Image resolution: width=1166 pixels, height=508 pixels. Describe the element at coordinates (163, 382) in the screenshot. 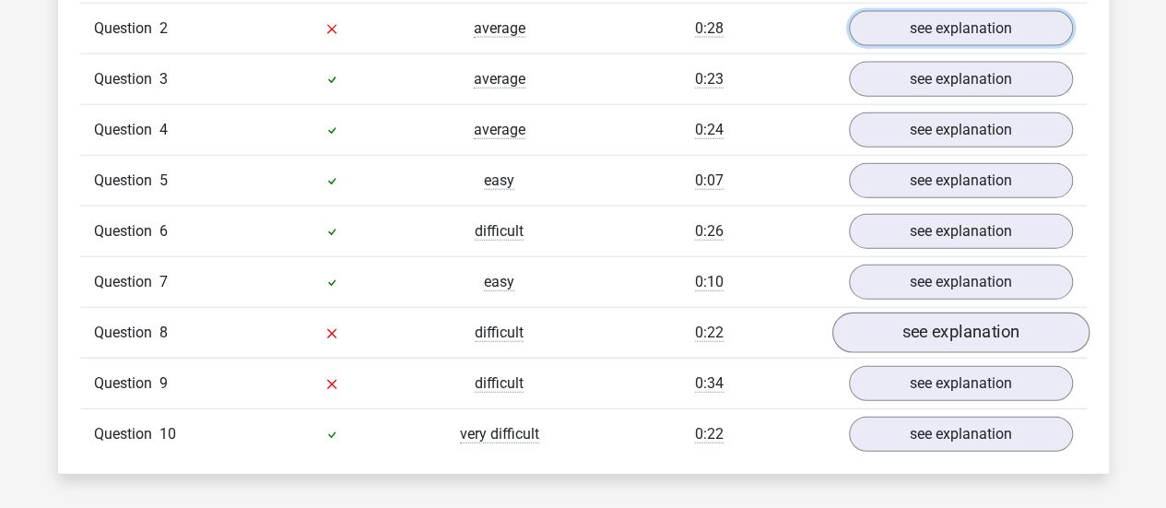

I see `span: 9` at that location.